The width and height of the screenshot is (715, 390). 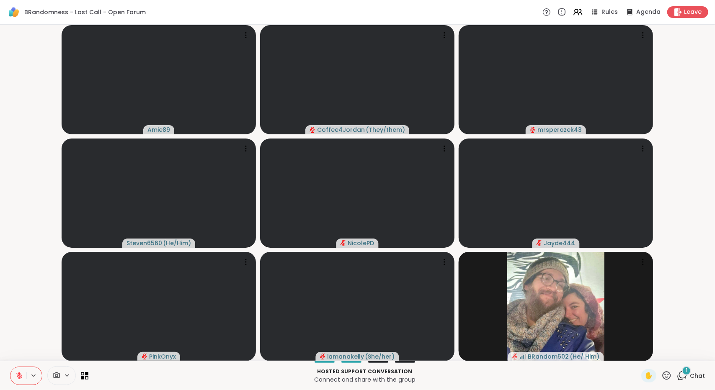 I want to click on p: Hosted support conversation, so click(x=365, y=372).